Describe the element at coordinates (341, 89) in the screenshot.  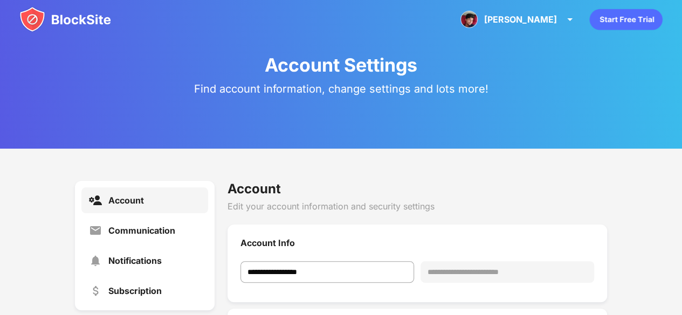
I see `div: Find account information, change settings and lots more!` at that location.